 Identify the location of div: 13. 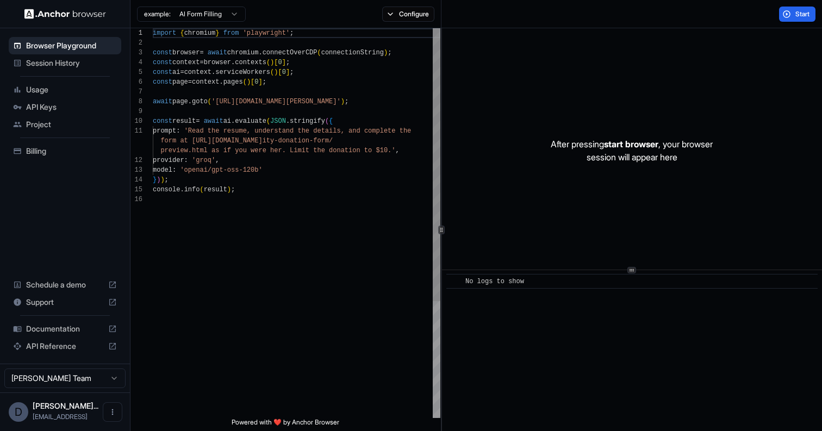
(136, 170).